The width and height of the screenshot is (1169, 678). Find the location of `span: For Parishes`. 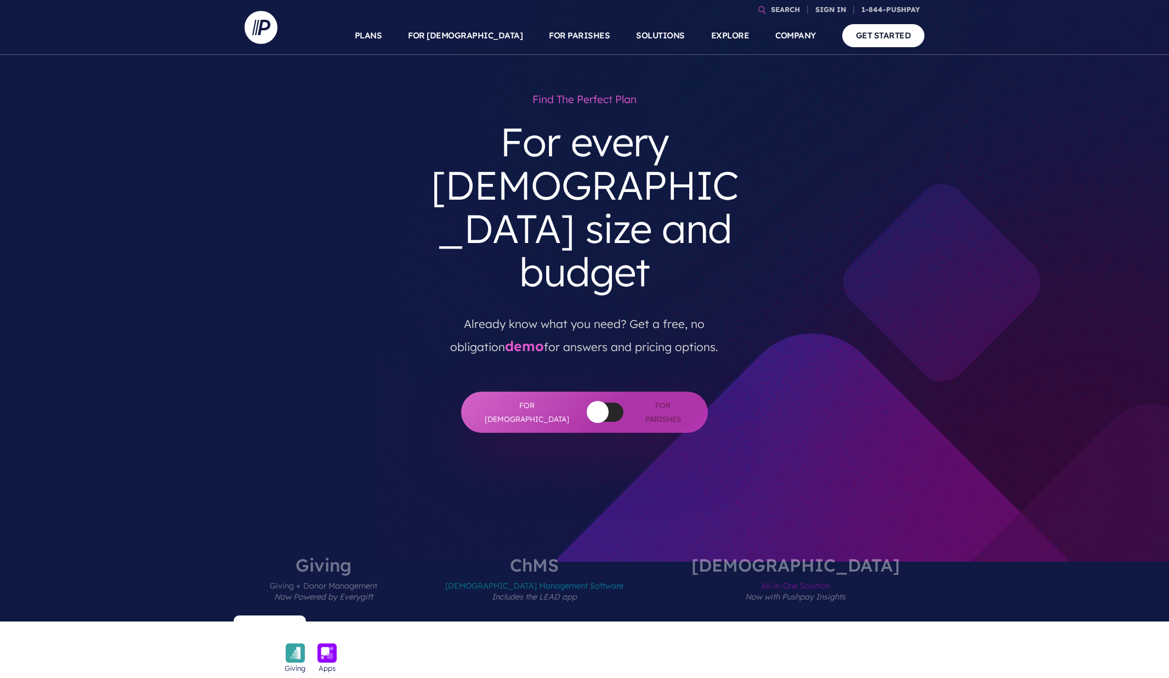

span: For Parishes is located at coordinates (663, 412).